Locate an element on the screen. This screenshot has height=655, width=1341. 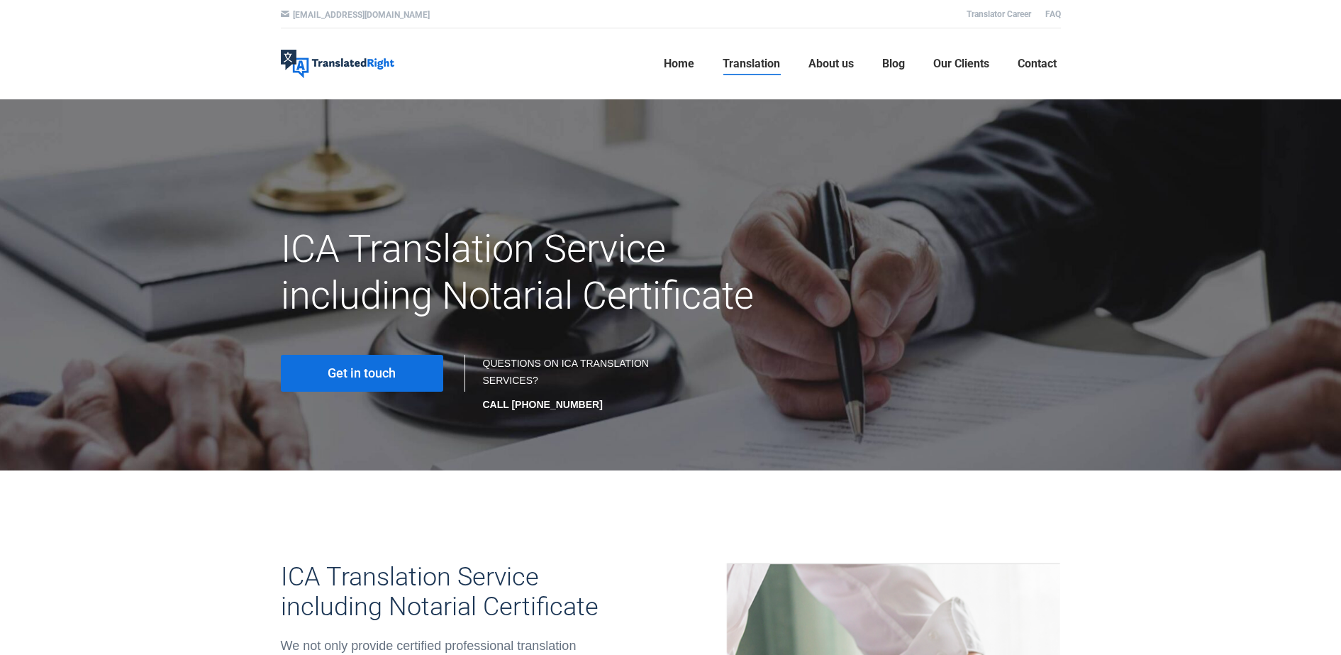
span: Blog is located at coordinates (894, 64).